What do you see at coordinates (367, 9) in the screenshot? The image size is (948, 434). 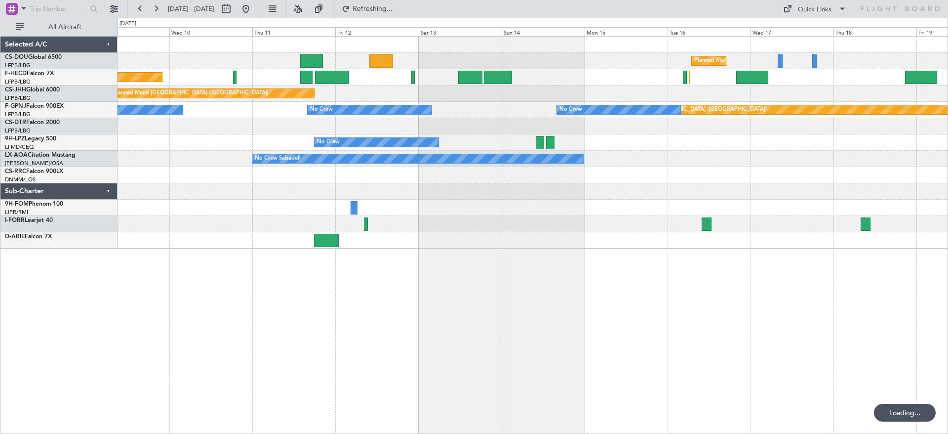 I see `button: Refreshing...` at bounding box center [367, 9].